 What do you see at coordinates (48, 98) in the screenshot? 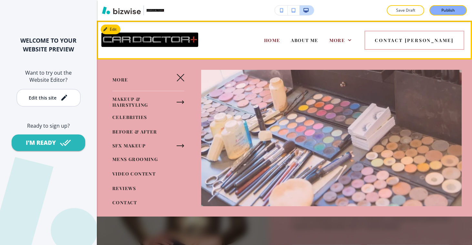
I see `button: Edit this site` at bounding box center [48, 98].